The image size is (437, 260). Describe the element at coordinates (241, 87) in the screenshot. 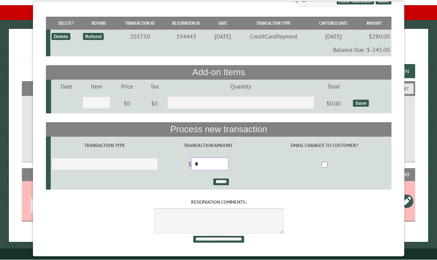

I see `td: Quantity` at that location.